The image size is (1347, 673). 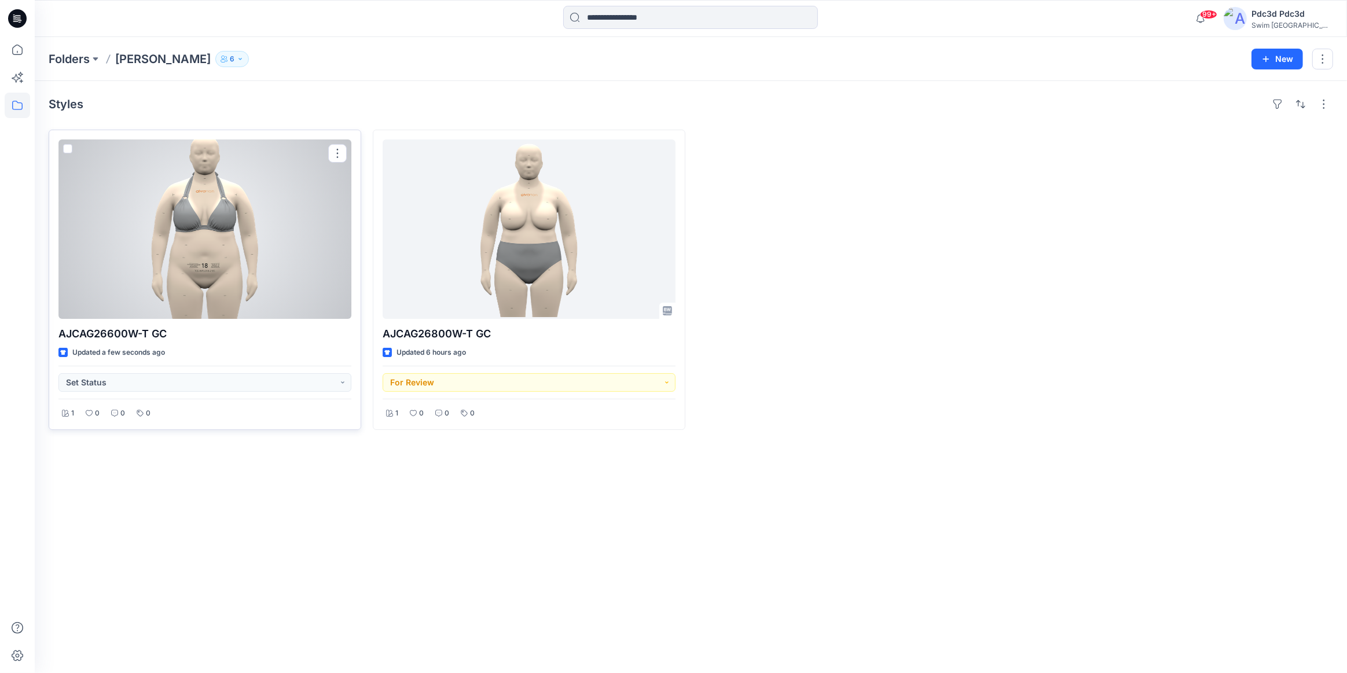 What do you see at coordinates (1209, 14) in the screenshot?
I see `span: 99+` at bounding box center [1209, 14].